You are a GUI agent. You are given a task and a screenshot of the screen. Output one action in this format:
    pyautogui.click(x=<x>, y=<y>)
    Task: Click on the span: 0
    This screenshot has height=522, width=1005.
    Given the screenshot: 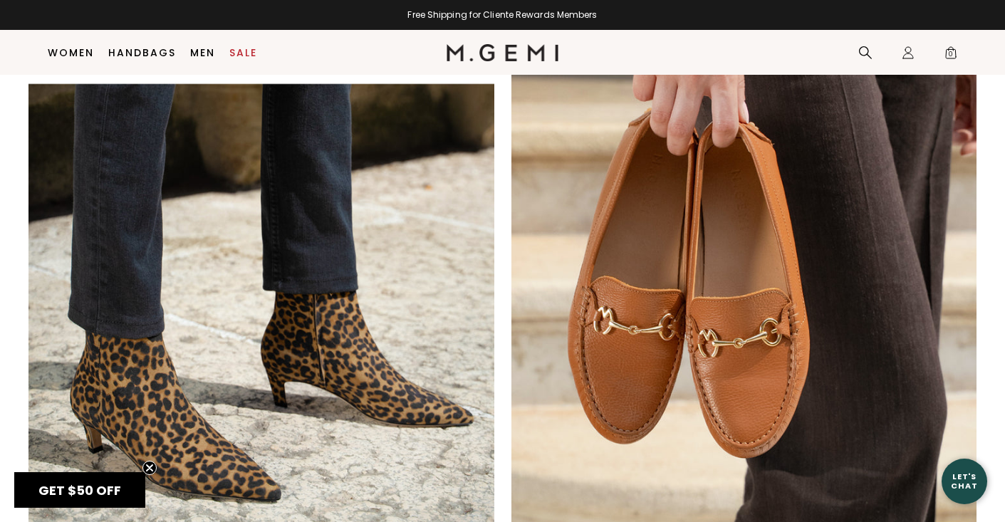 What is the action you would take?
    pyautogui.click(x=951, y=56)
    